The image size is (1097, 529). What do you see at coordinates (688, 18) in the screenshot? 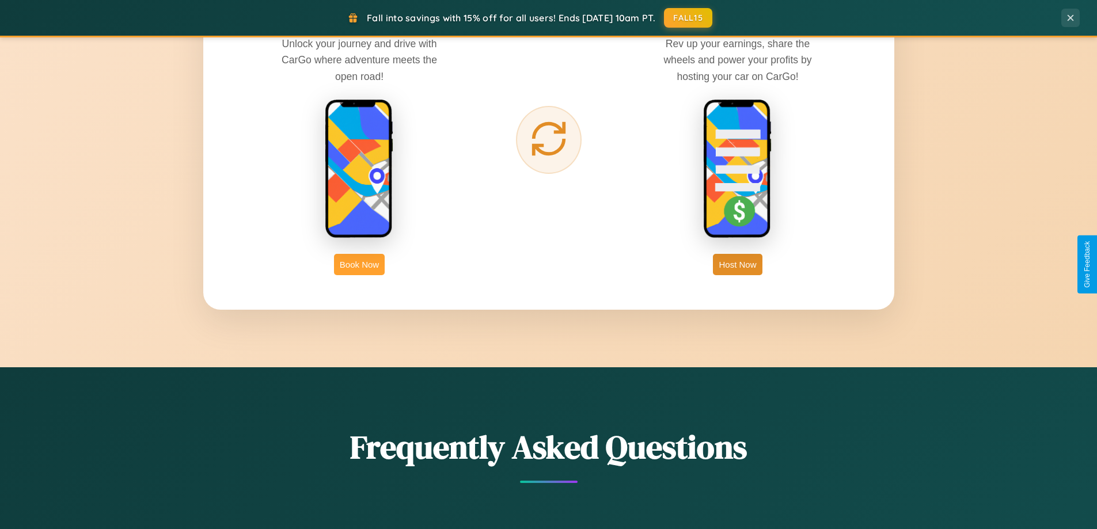
I see `button: FALL15` at bounding box center [688, 18].